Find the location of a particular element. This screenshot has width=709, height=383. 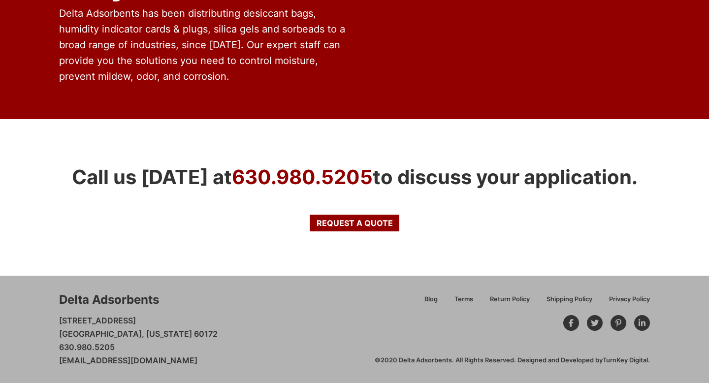

a: Terms is located at coordinates (464, 302).